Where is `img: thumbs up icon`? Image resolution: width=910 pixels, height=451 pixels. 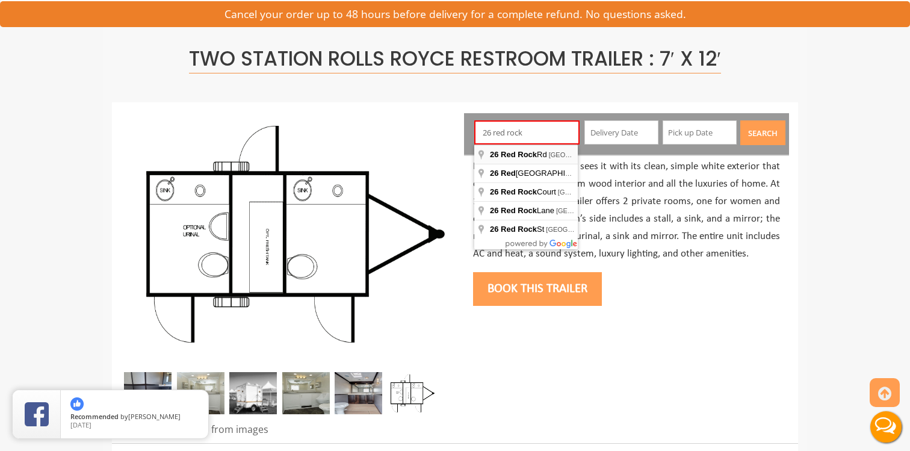
img: thumbs up icon is located at coordinates (77, 404).